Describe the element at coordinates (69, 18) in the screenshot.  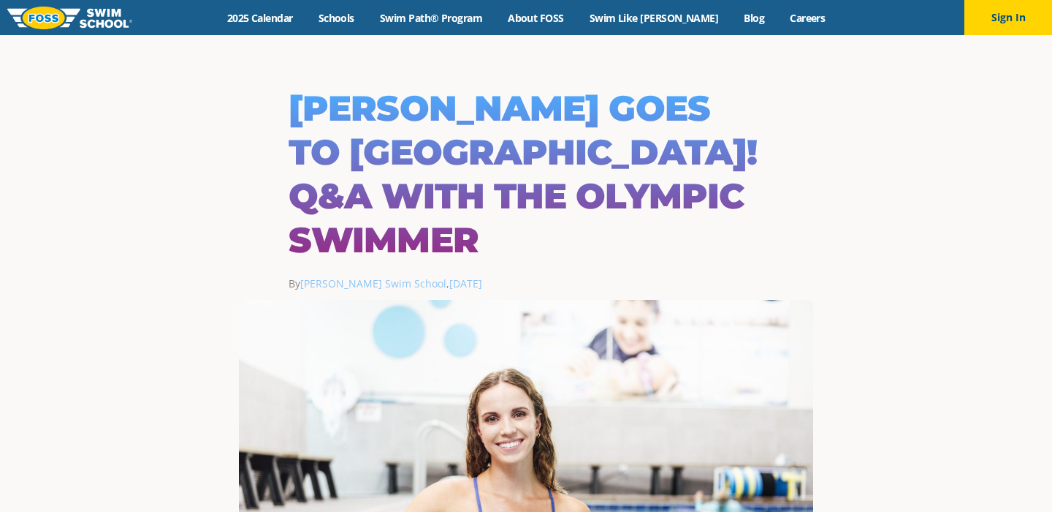
I see `img: FOSS Swim School Logo` at that location.